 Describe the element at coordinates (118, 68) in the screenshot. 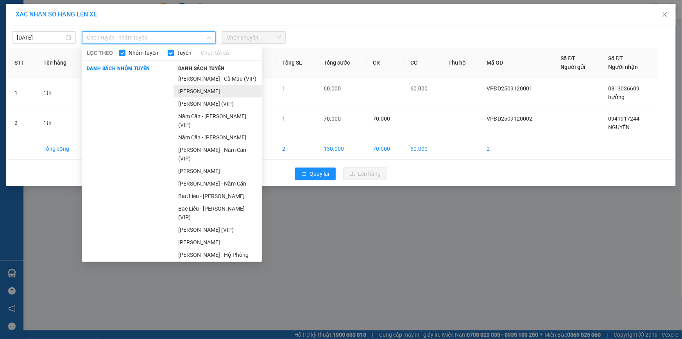

I see `span: Danh sách nhóm tuyến` at that location.